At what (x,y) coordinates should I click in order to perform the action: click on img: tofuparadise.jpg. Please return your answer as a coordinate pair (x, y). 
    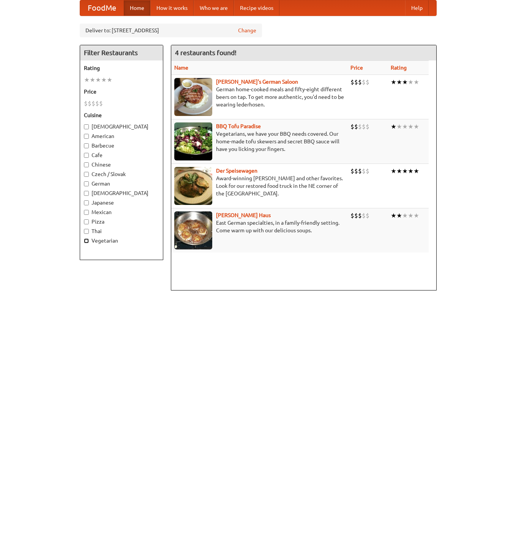
    Looking at the image, I should click on (193, 141).